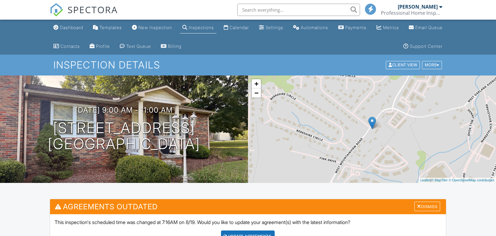  I want to click on img: The Best Home Inspection Software - Spectora, so click(57, 10).